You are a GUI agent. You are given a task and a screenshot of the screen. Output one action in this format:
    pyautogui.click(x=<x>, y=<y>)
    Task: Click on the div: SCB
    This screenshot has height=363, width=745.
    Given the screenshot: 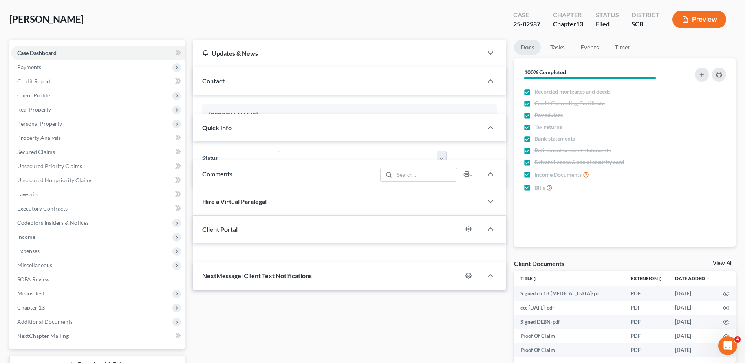 What is the action you would take?
    pyautogui.click(x=646, y=24)
    